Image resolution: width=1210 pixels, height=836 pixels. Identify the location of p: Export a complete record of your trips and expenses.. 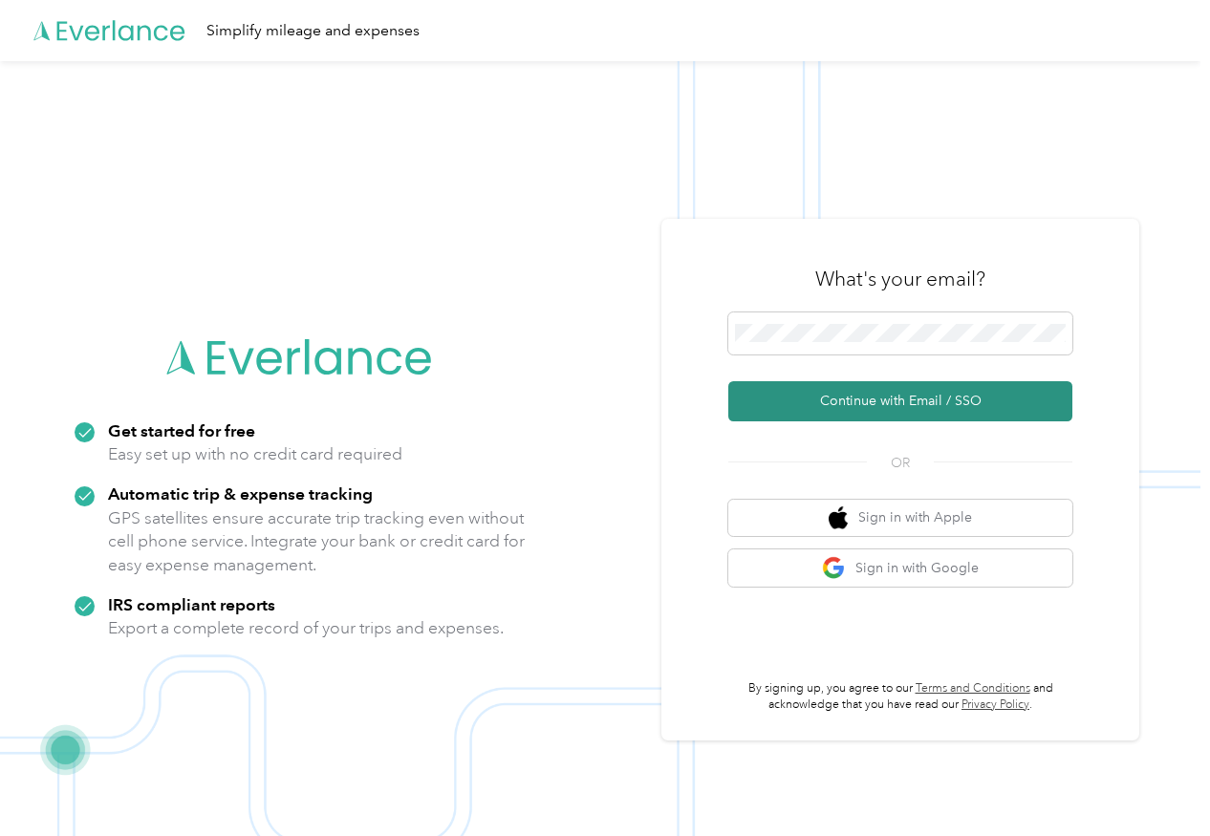
(306, 628).